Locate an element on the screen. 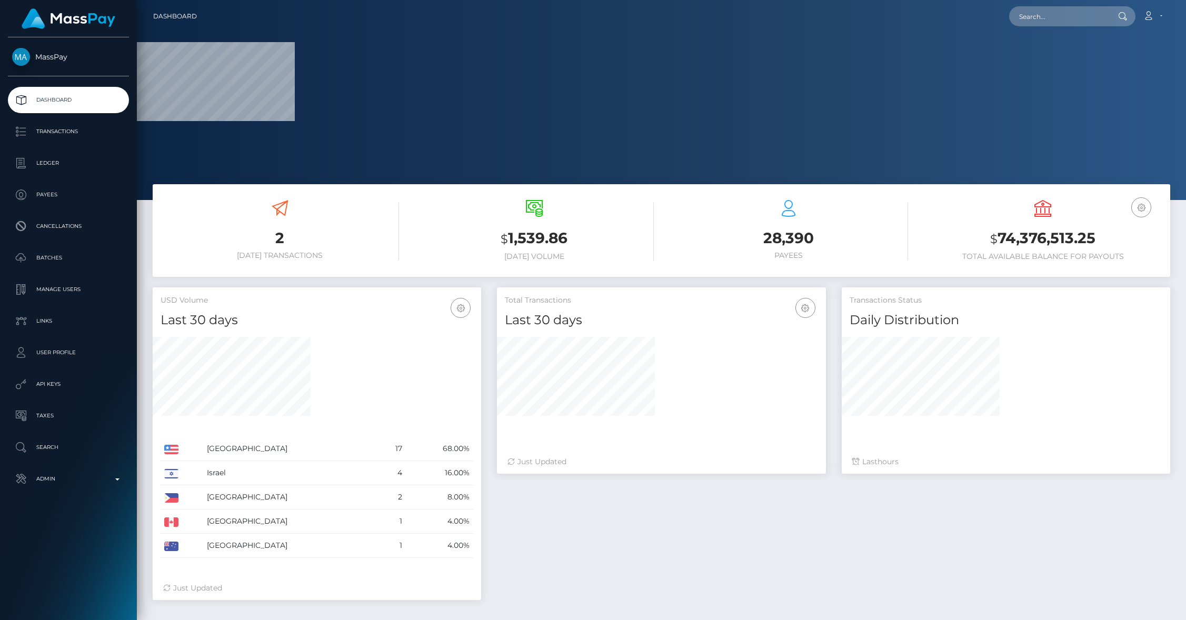 This screenshot has width=1186, height=620. img: US.png is located at coordinates (171, 449).